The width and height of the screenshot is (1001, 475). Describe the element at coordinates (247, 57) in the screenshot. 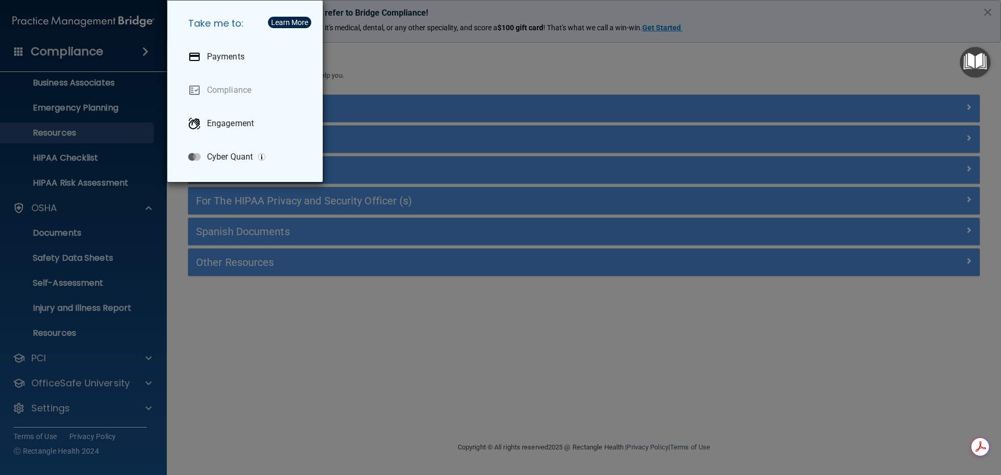

I see `a: Payments` at that location.